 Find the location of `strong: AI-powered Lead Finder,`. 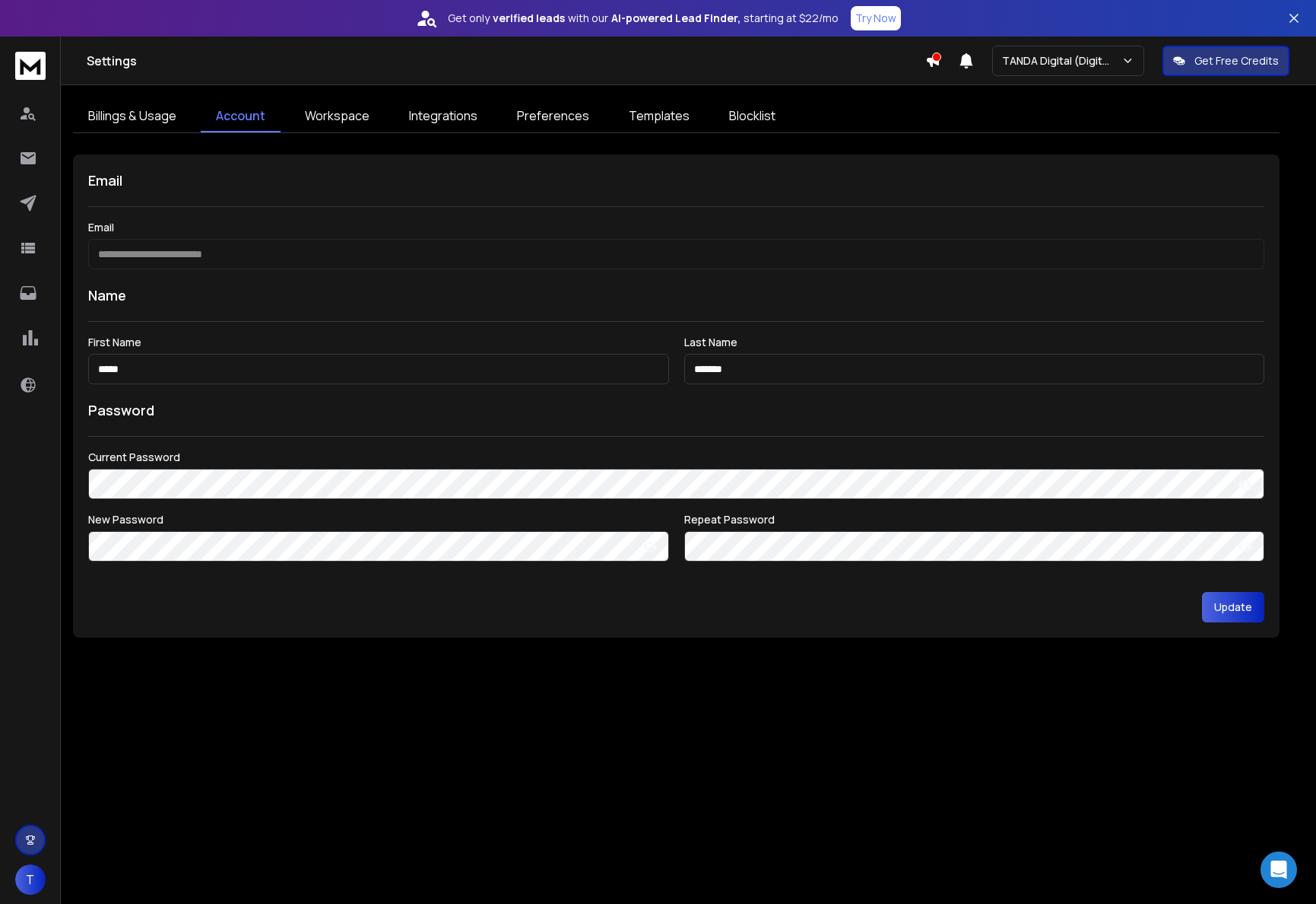

strong: AI-powered Lead Finder, is located at coordinates (676, 18).